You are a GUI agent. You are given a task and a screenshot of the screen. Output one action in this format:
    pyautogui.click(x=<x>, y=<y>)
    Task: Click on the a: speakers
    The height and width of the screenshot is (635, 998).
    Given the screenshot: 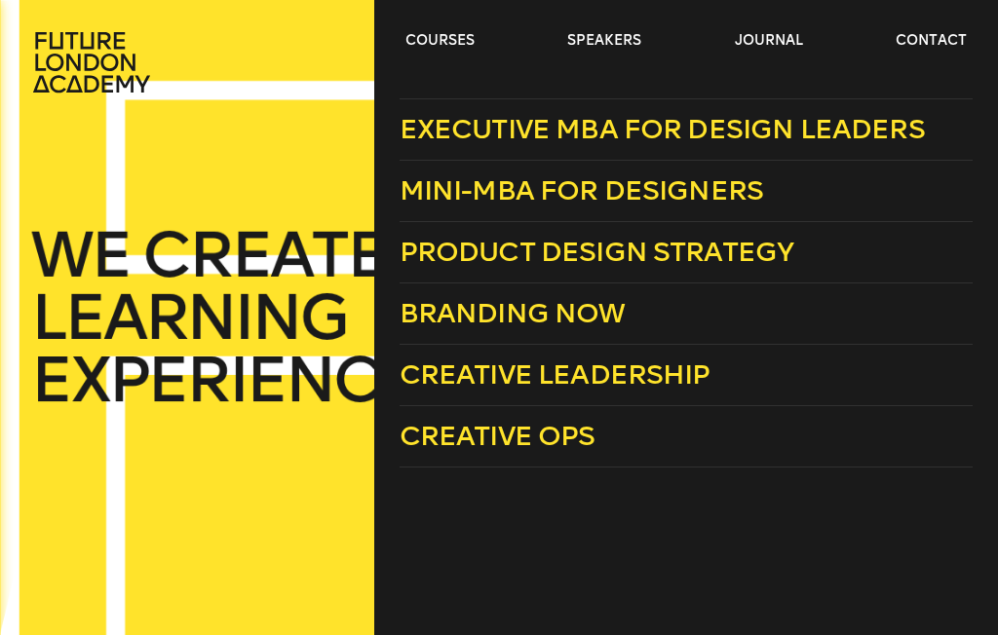 What is the action you would take?
    pyautogui.click(x=604, y=41)
    